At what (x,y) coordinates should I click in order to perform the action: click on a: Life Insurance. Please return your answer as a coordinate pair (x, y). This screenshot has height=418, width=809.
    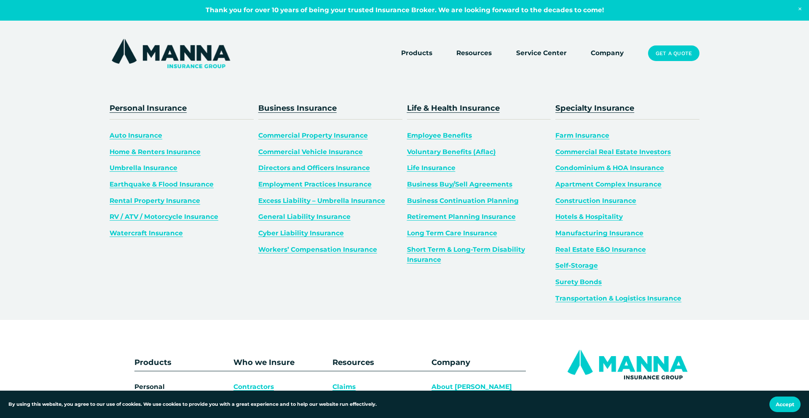
    Looking at the image, I should click on (431, 168).